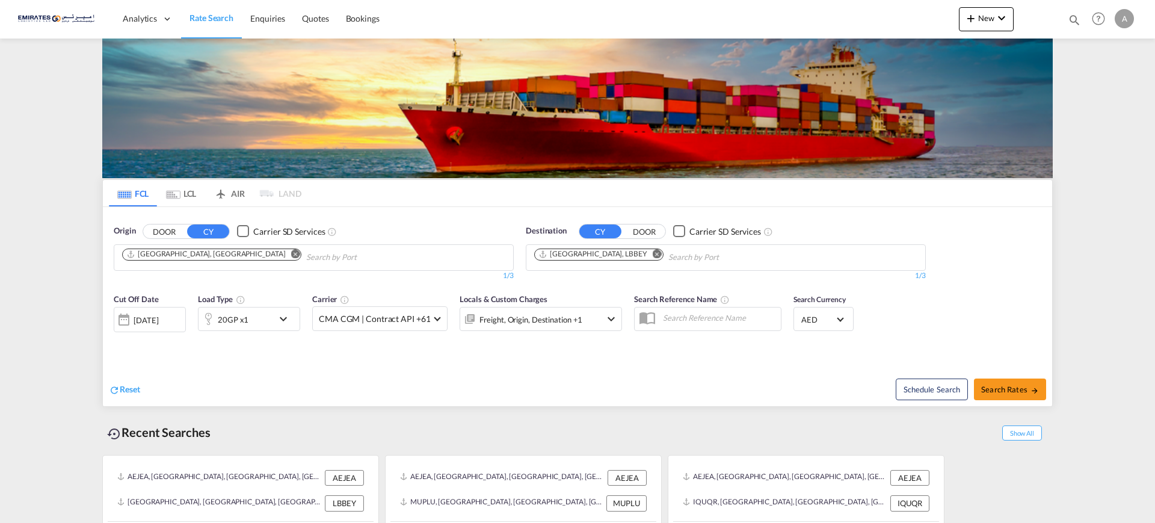 This screenshot has width=1155, height=523. Describe the element at coordinates (114, 434) in the screenshot. I see `md-icon: icon-backup-restore` at that location.